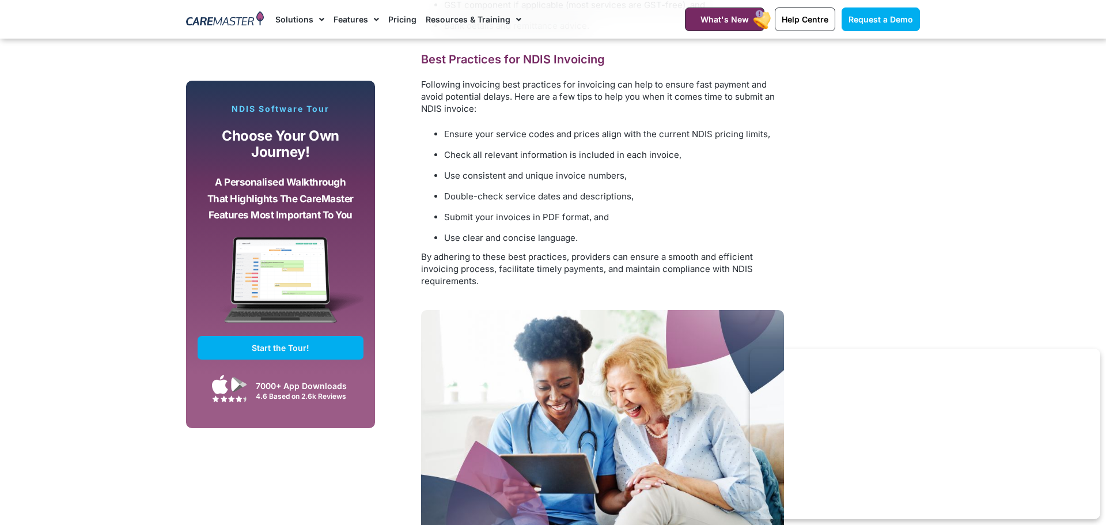 The image size is (1106, 525). Describe the element at coordinates (602, 59) in the screenshot. I see `h2: Best Practices for NDIS Invoicing` at that location.